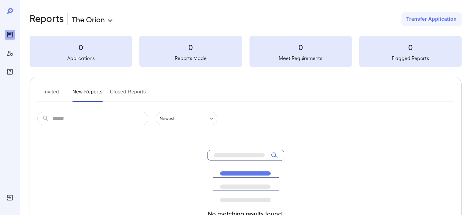 This screenshot has width=469, height=215. Describe the element at coordinates (191, 58) in the screenshot. I see `h5: Reports Made` at that location.